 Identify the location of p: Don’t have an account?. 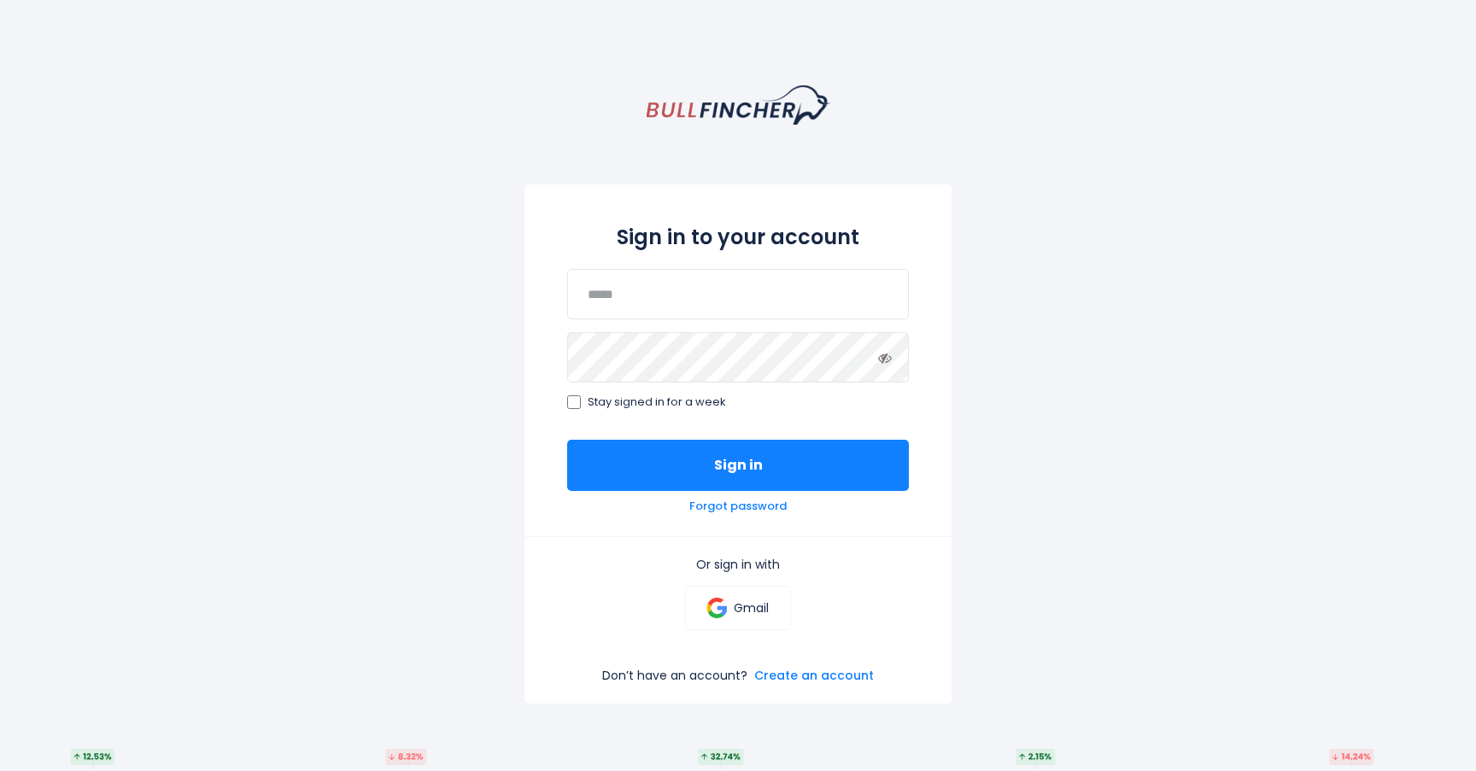
(675, 676).